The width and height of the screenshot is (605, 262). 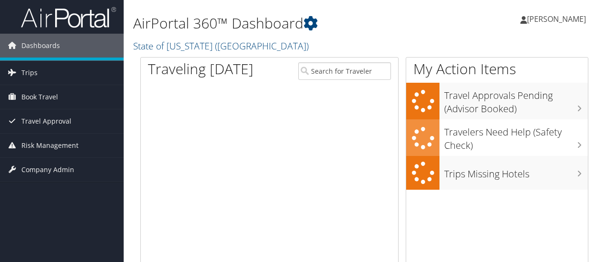 I want to click on span: Risk Management, so click(x=50, y=146).